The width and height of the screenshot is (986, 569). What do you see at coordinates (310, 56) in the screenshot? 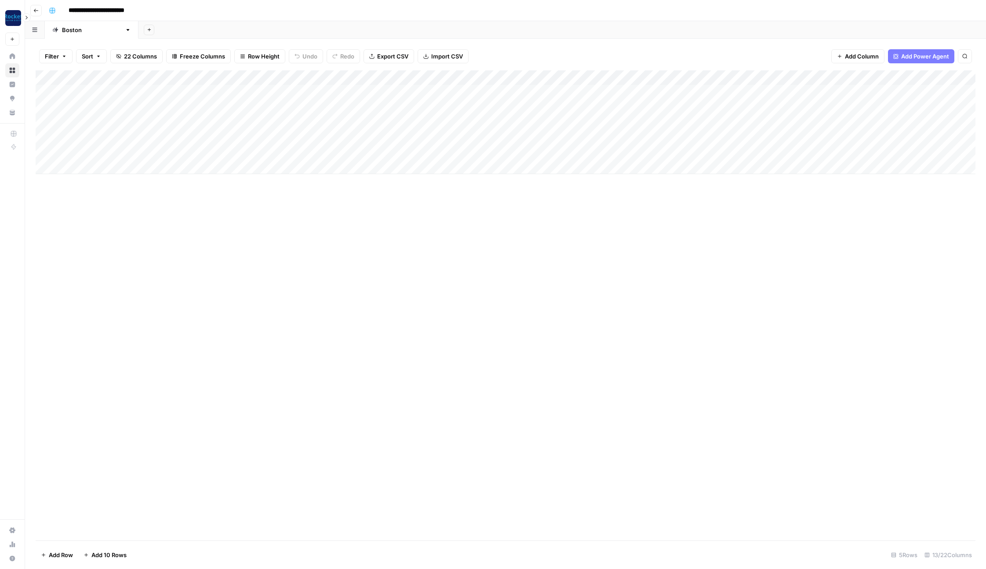
I see `span: Undo` at bounding box center [310, 56].